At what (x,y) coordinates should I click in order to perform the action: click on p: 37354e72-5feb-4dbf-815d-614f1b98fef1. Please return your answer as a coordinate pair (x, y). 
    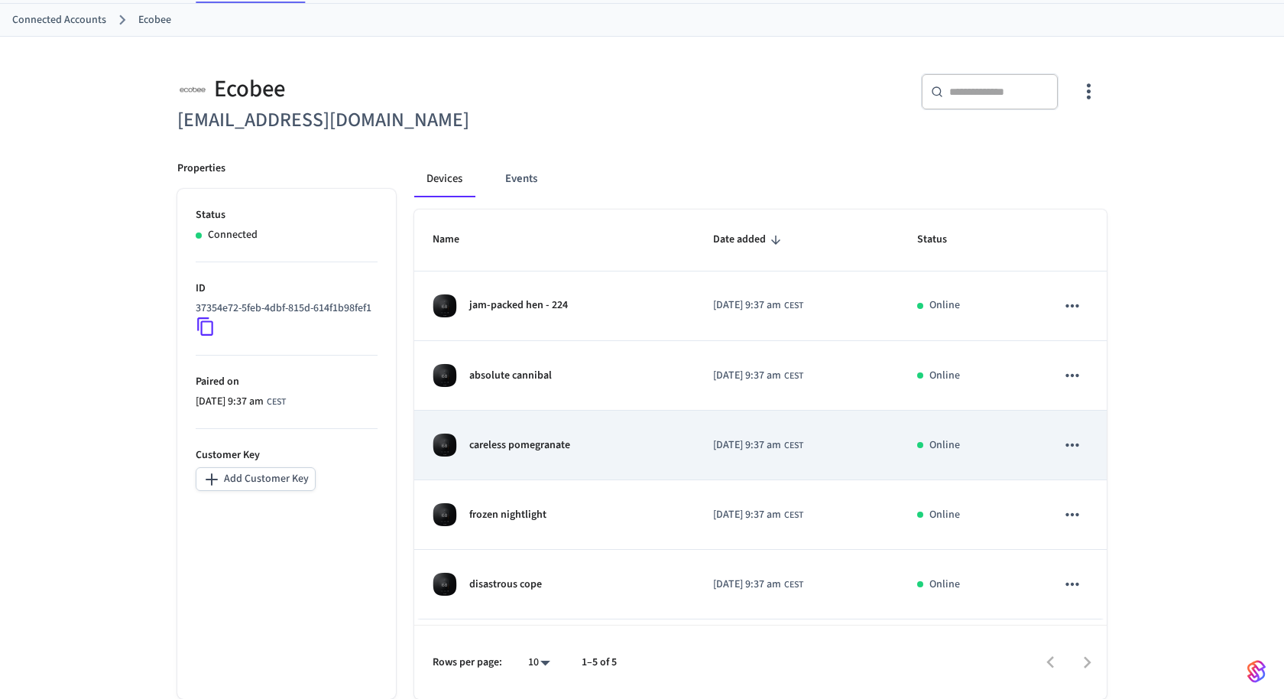
    Looking at the image, I should click on (284, 308).